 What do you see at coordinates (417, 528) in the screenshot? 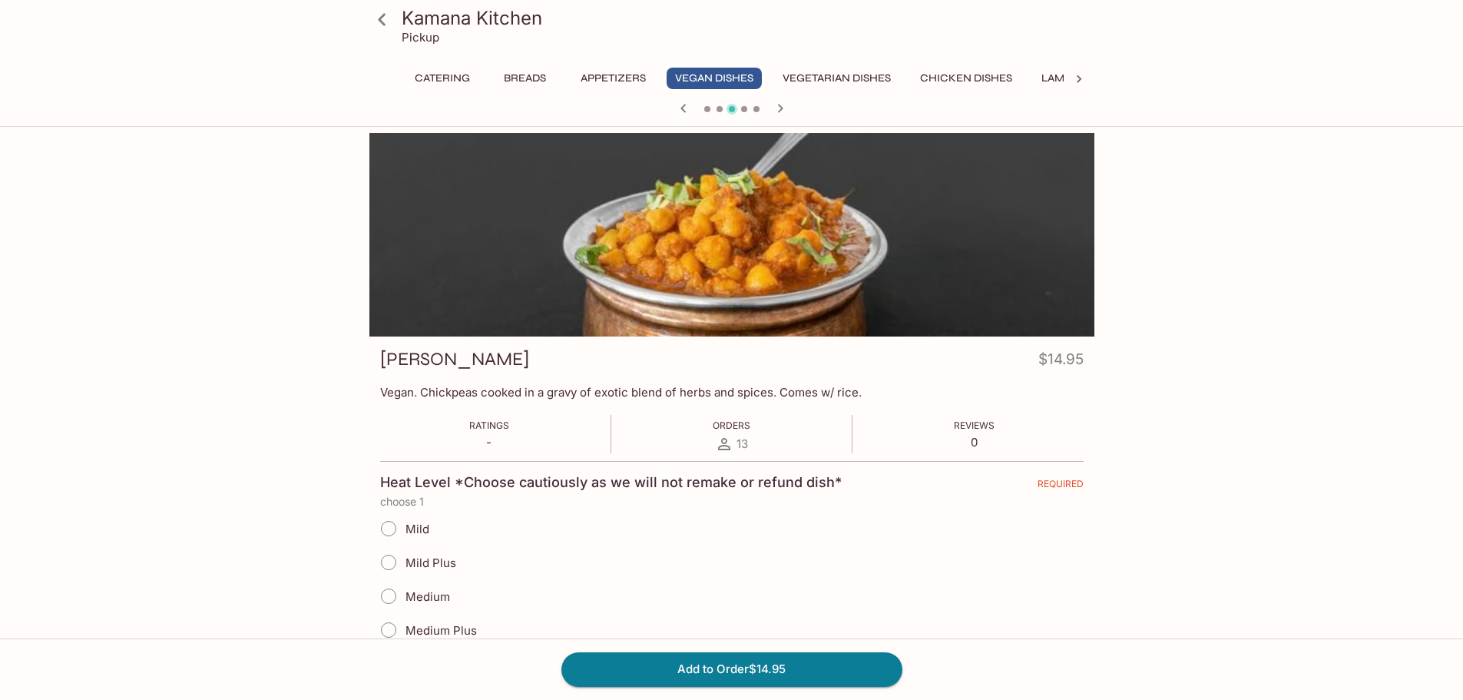
I see `span: Mild` at bounding box center [417, 528].